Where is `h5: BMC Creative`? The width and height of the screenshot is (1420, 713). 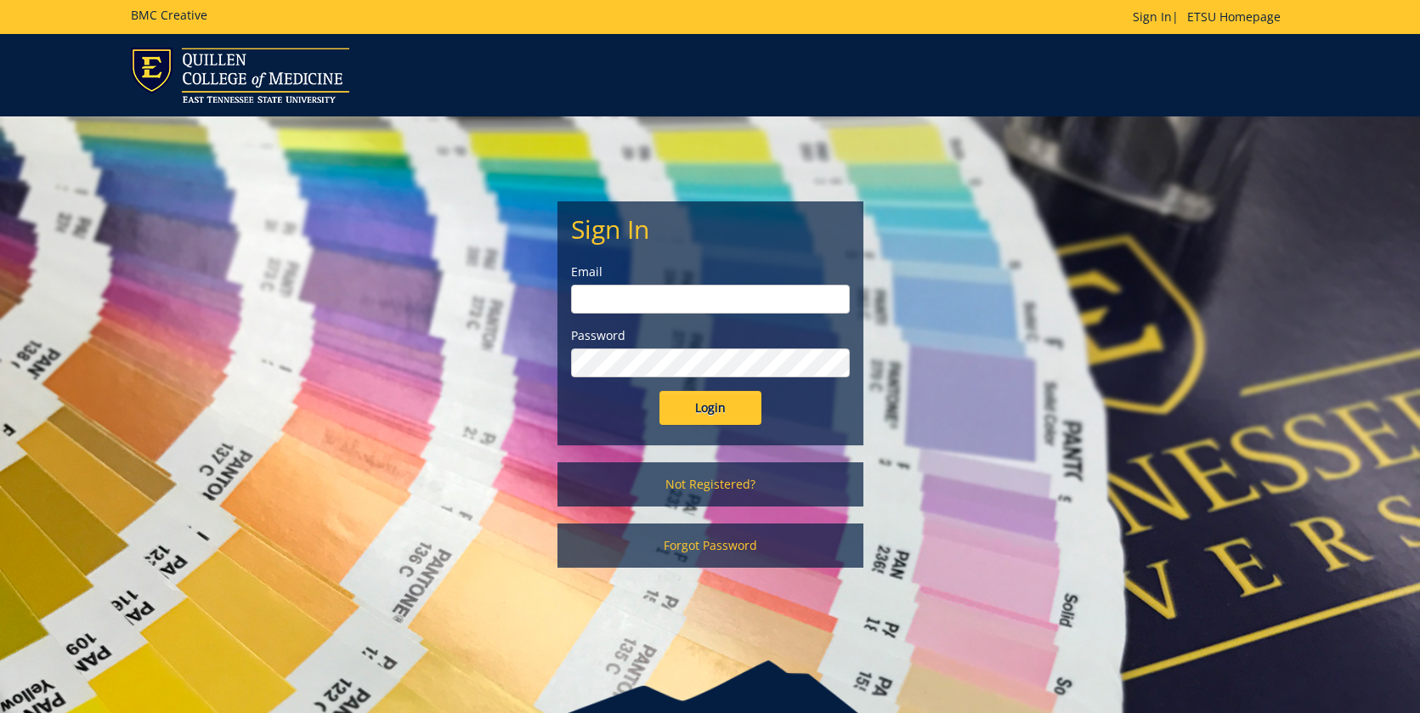
h5: BMC Creative is located at coordinates (169, 14).